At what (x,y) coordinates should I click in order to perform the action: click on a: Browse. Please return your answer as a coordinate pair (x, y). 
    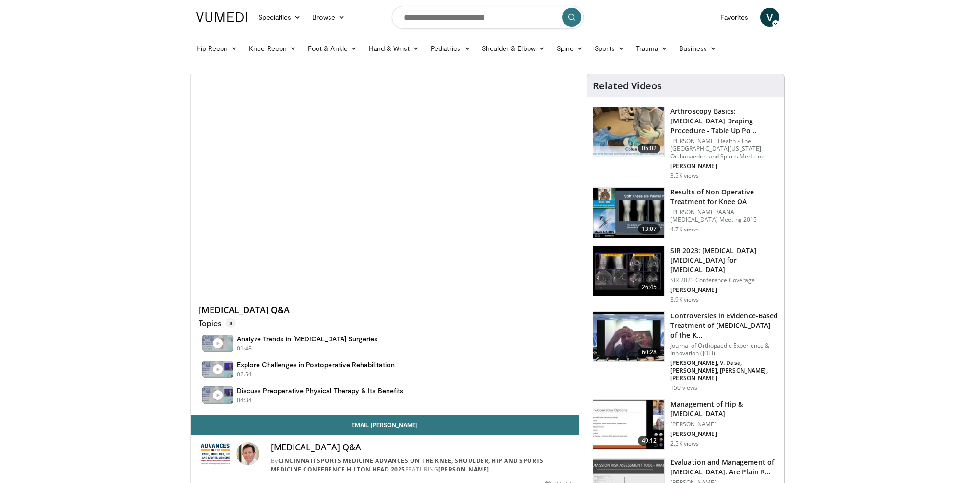
    Looking at the image, I should click on (329, 17).